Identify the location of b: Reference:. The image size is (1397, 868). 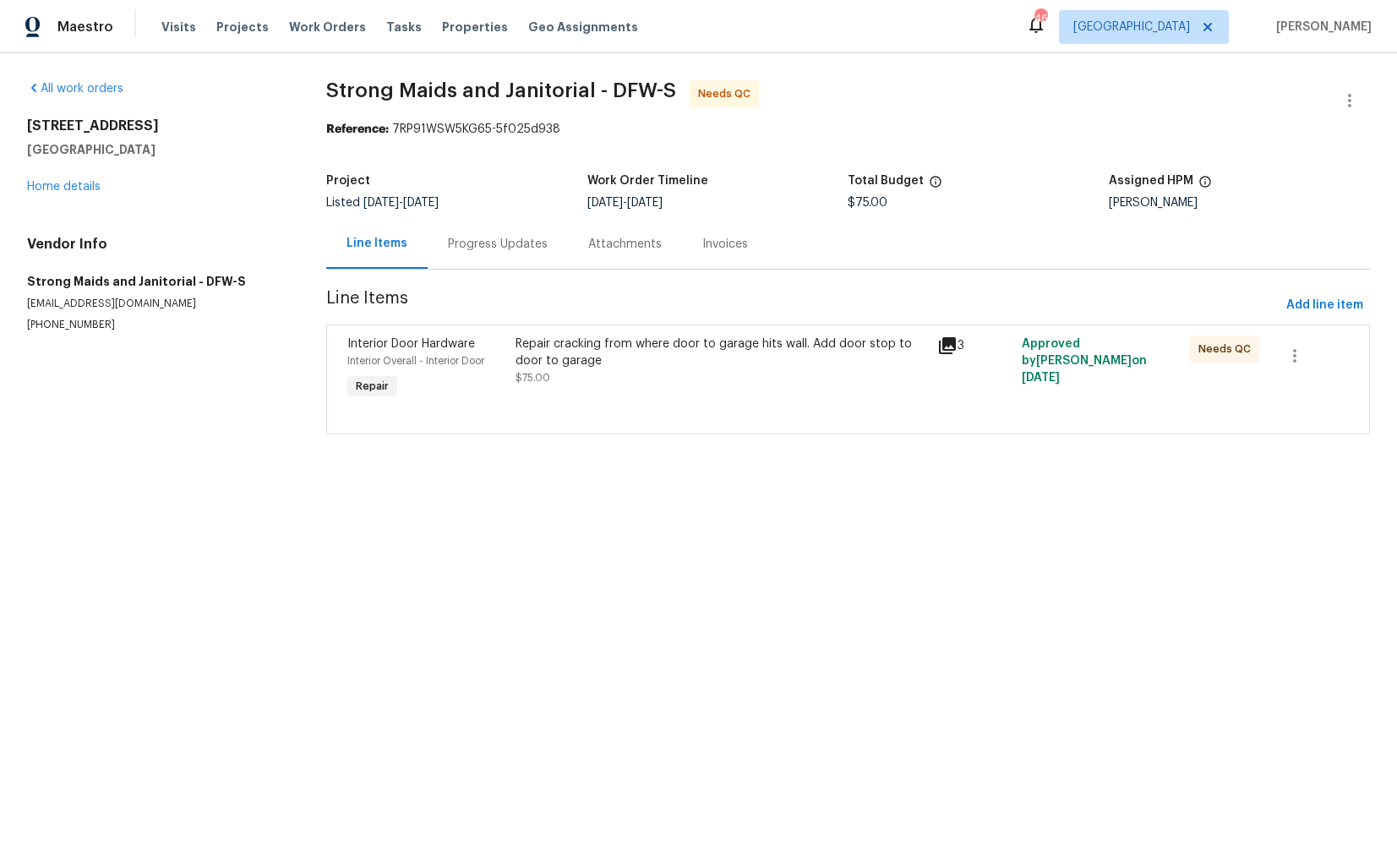
(358, 129).